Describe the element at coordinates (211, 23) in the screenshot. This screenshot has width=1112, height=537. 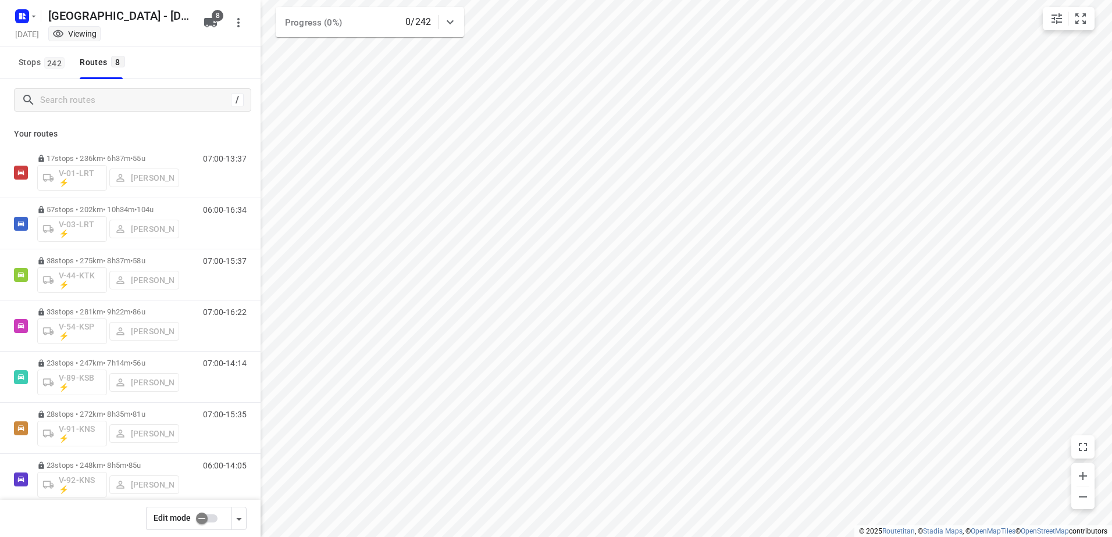
I see `button: 8` at that location.